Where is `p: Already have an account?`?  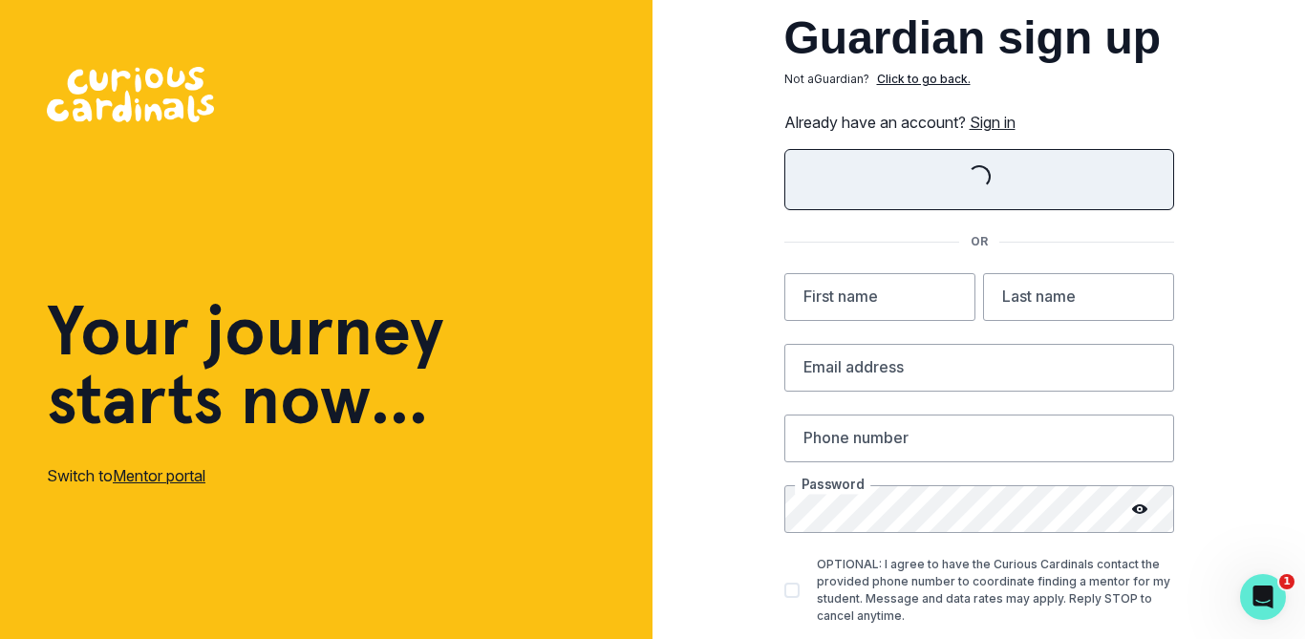
p: Already have an account? is located at coordinates (979, 122).